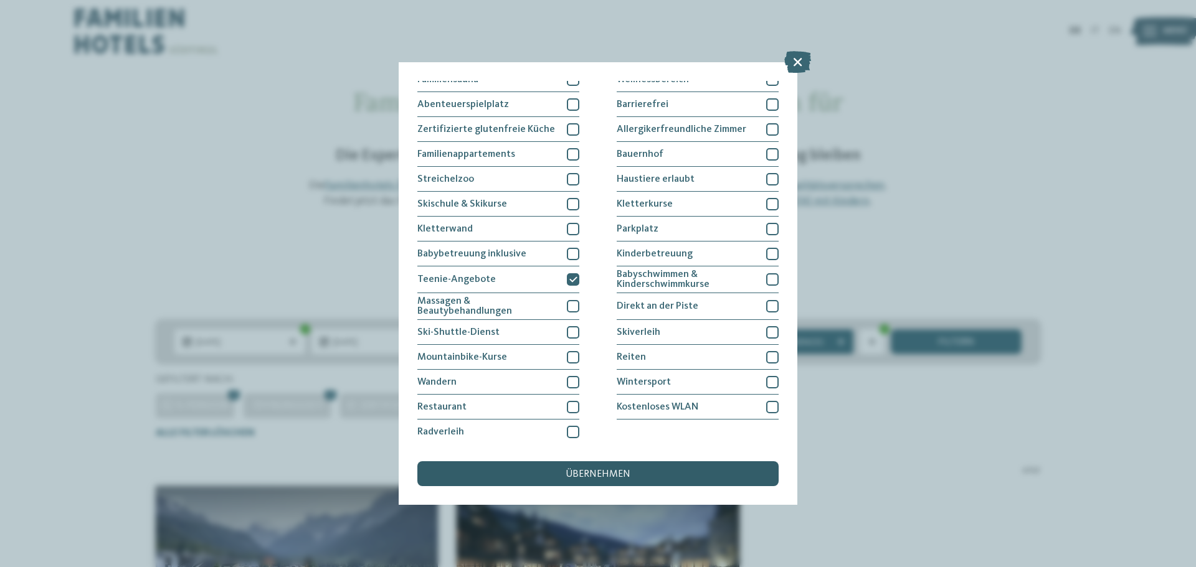  Describe the element at coordinates (643, 382) in the screenshot. I see `span: Wintersport` at that location.